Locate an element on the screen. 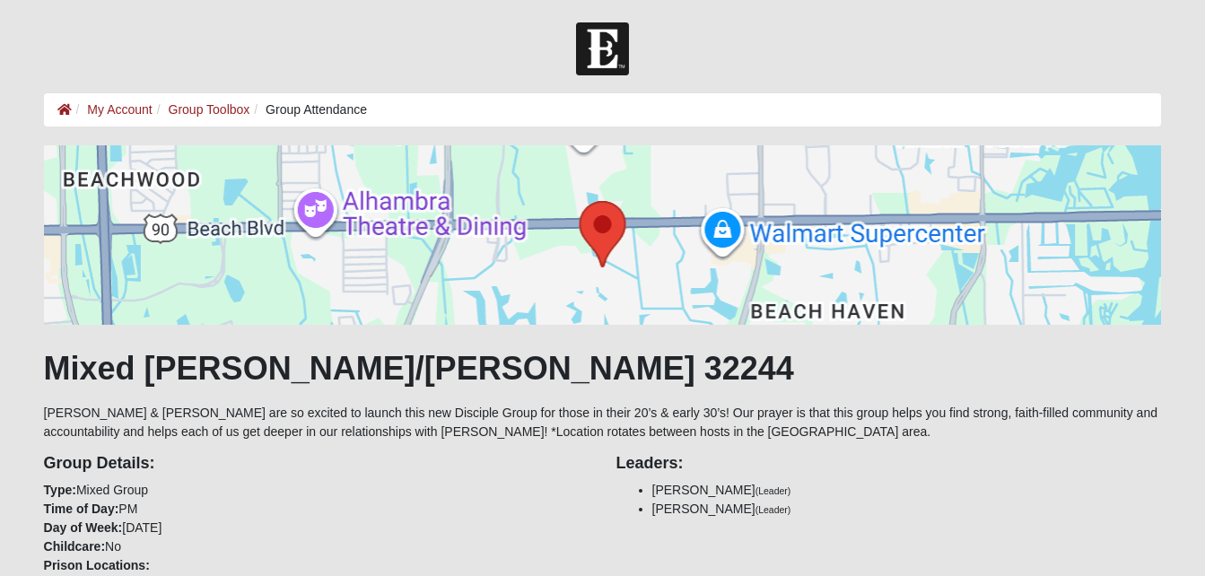 This screenshot has height=576, width=1205. strong: Day of Week: is located at coordinates (83, 528).